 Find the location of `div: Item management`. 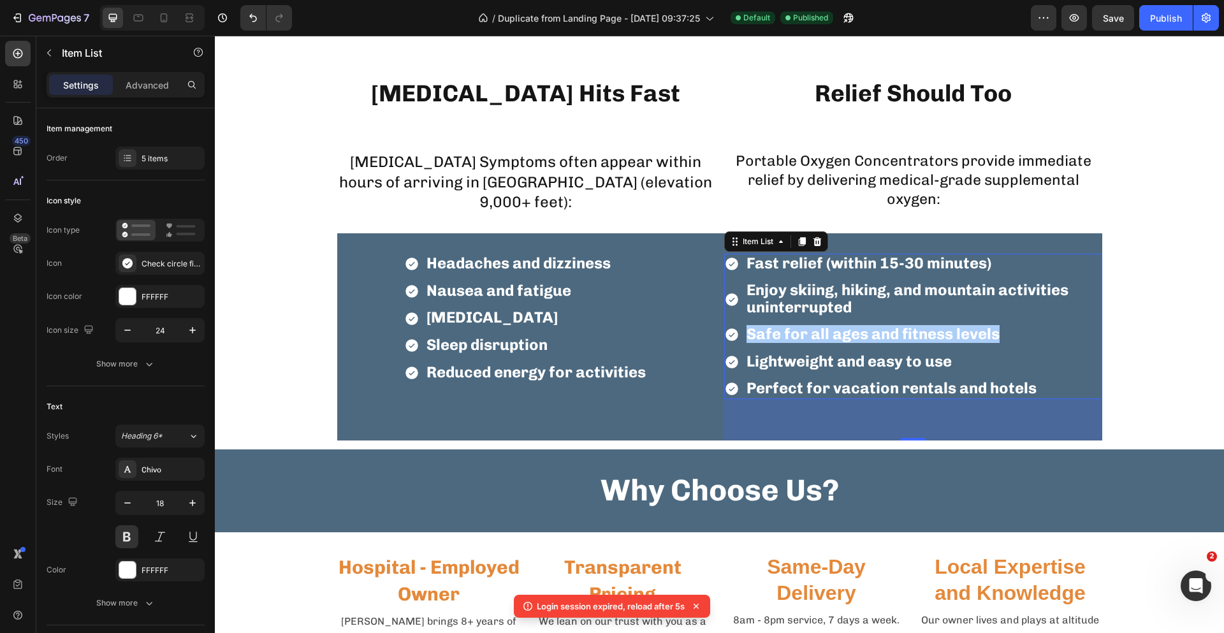

div: Item management is located at coordinates (79, 129).